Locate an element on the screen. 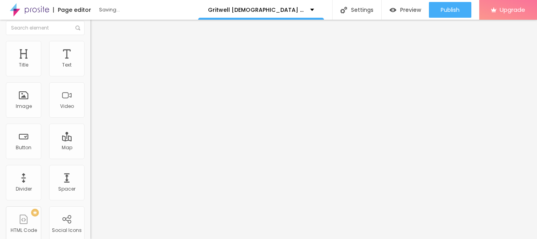 The width and height of the screenshot is (537, 239). input: Search element is located at coordinates (45, 28).